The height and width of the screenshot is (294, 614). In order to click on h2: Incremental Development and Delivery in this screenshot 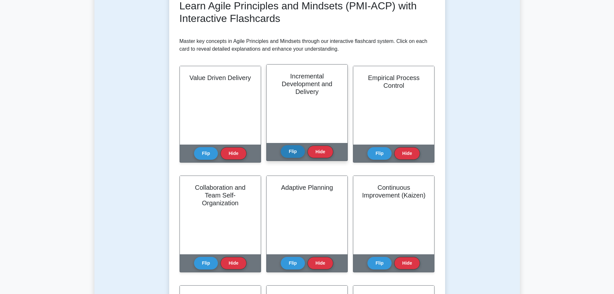, I will do `click(307, 84)`.